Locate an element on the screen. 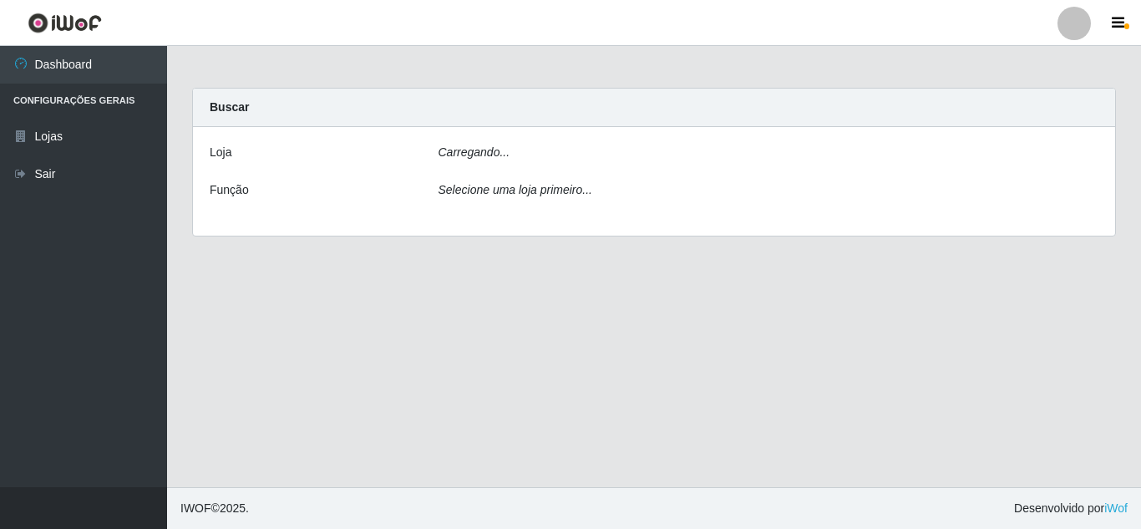 The width and height of the screenshot is (1141, 529). strong: Buscar is located at coordinates (229, 107).